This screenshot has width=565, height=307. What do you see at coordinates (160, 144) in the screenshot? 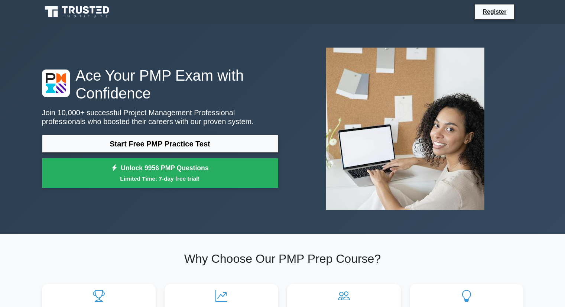
I see `a: Start Free PMP Practice Test` at bounding box center [160, 144].